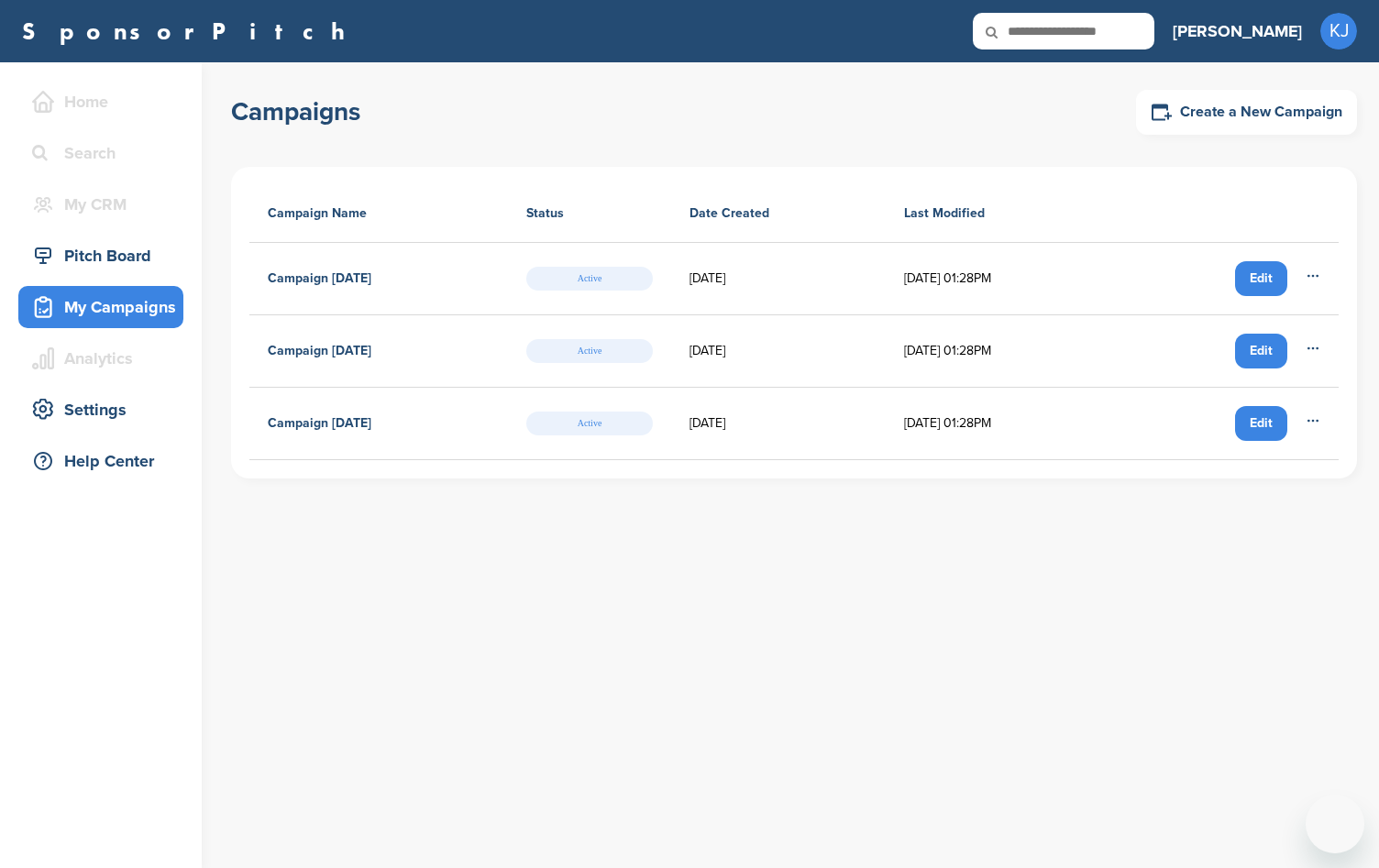 The height and width of the screenshot is (868, 1379). Describe the element at coordinates (101, 153) in the screenshot. I see `a: Search` at that location.